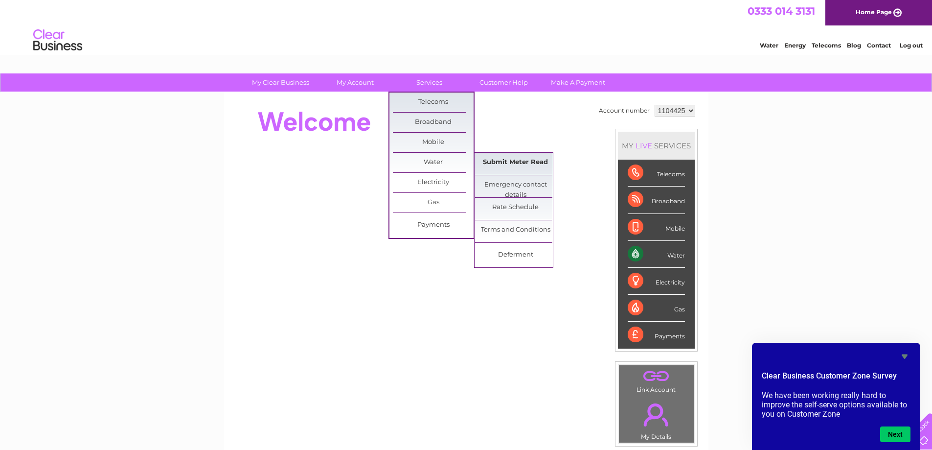 The width and height of the screenshot is (932, 450). I want to click on a: Log out, so click(911, 45).